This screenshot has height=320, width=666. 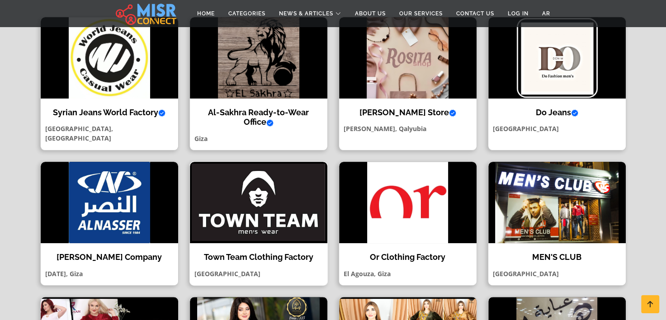 I want to click on img: Al-Sakhra Ready-to-Wear Office, so click(x=259, y=58).